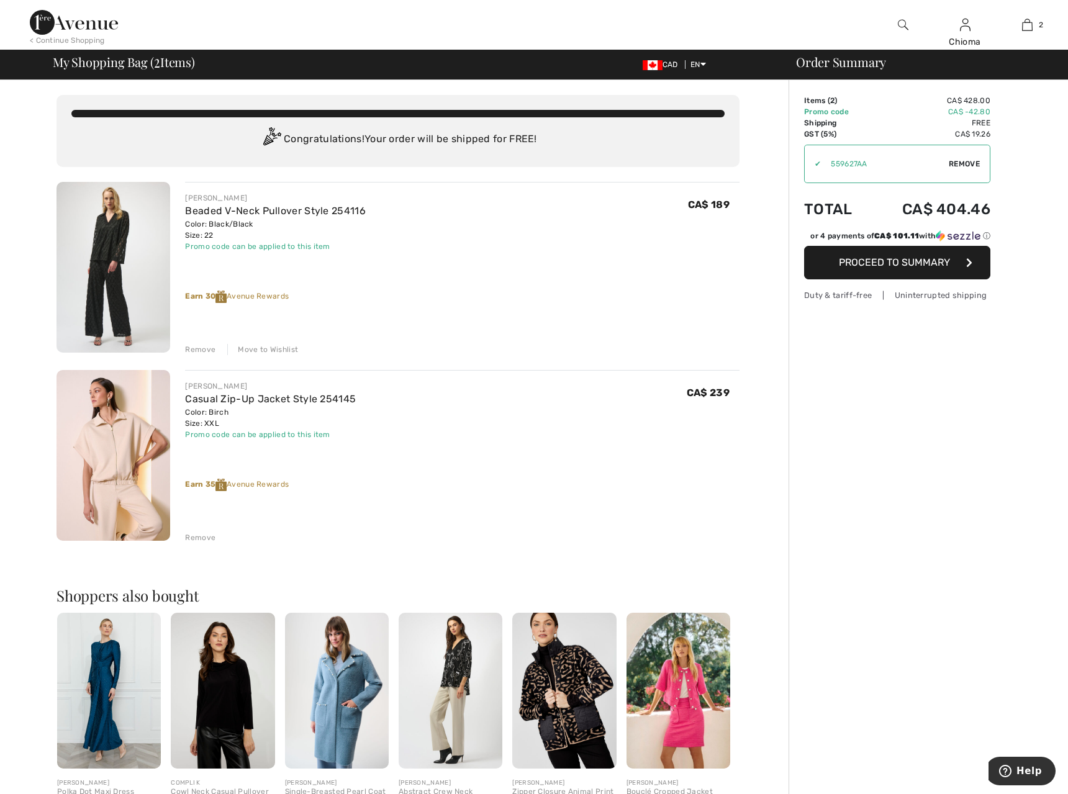 The image size is (1068, 794). I want to click on a: Sign In, so click(965, 24).